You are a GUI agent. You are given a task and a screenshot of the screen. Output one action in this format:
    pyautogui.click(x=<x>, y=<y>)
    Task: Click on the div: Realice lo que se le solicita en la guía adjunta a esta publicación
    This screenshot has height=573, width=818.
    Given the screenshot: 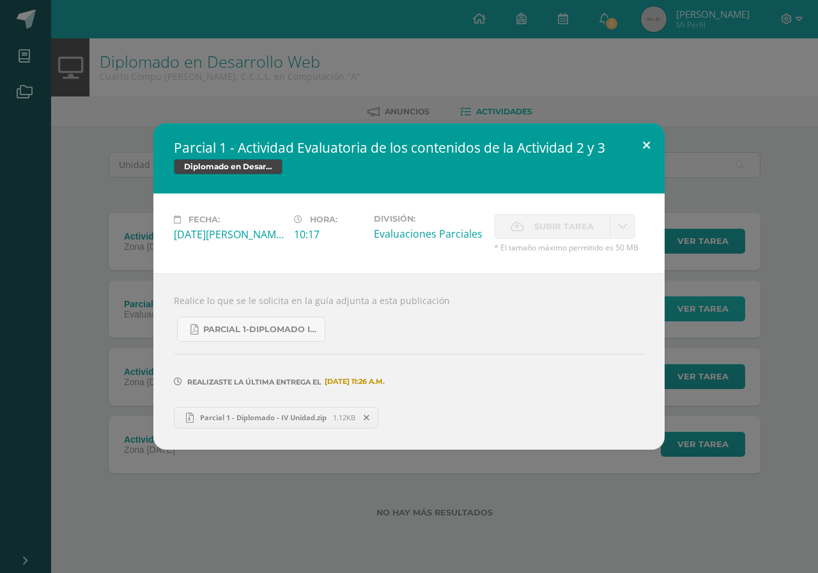 What is the action you would take?
    pyautogui.click(x=409, y=361)
    